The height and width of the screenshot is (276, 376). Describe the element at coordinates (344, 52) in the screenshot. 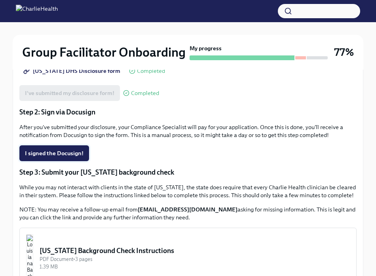

I see `h3: 77%` at that location.